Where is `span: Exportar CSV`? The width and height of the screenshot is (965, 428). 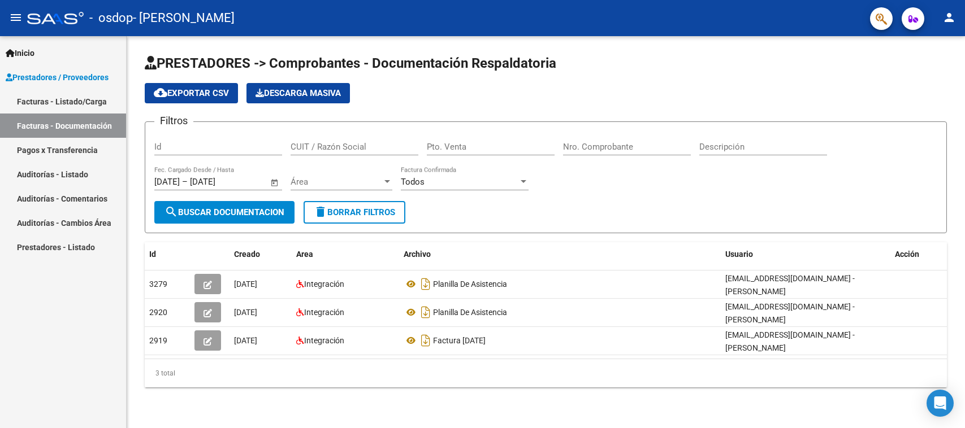 span: Exportar CSV is located at coordinates (191, 93).